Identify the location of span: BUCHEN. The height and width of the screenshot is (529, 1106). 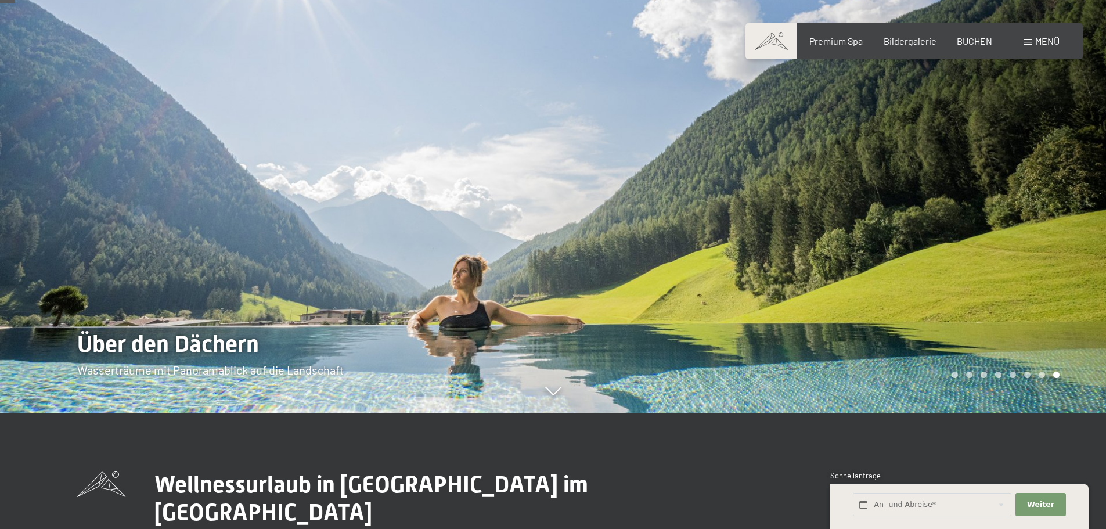
(975, 41).